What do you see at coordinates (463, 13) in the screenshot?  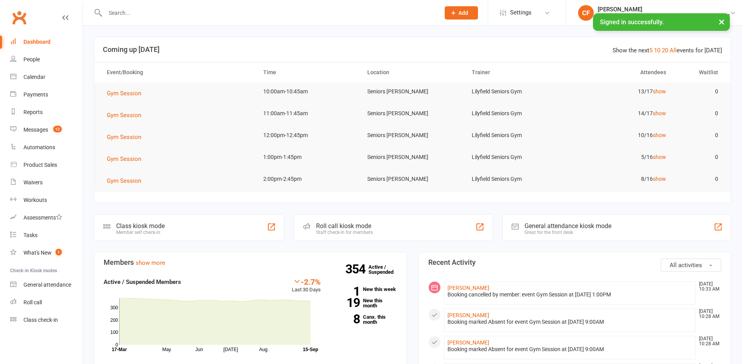 I see `span: Add` at bounding box center [463, 13].